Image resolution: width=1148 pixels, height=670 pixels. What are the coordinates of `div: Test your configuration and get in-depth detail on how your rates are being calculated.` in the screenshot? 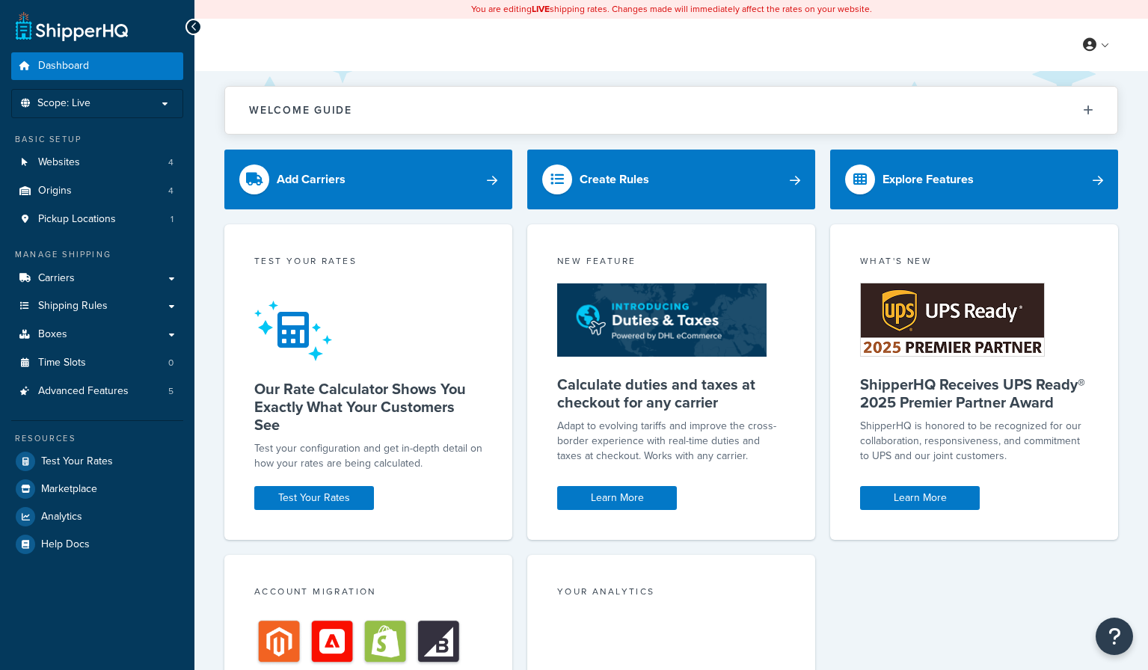 It's located at (368, 456).